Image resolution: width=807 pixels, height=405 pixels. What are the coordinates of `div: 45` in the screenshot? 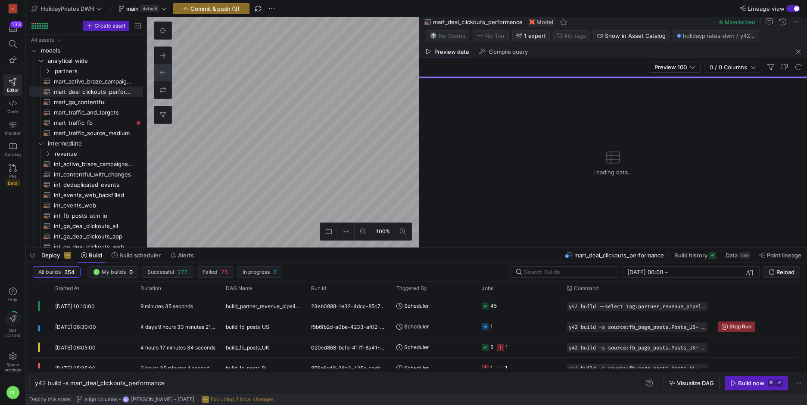 It's located at (493, 306).